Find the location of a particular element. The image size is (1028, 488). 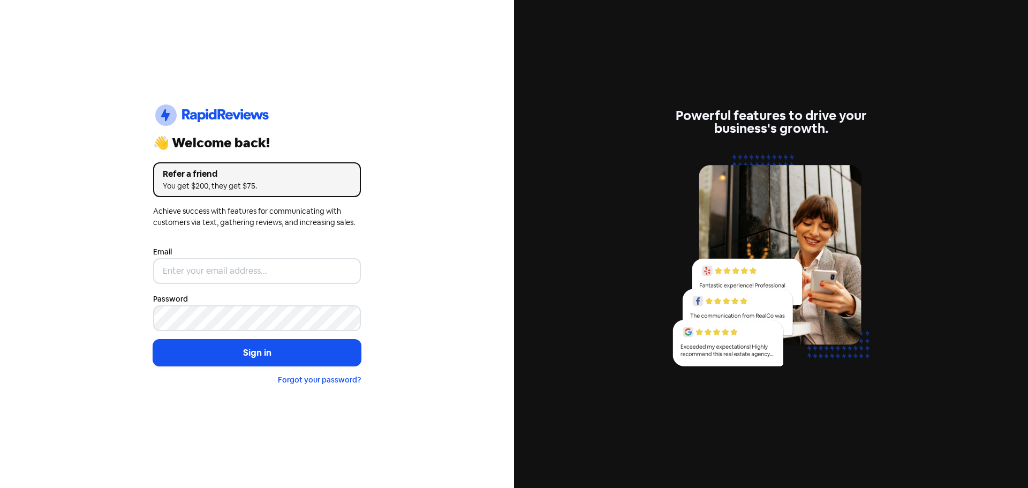

div: Powerful features to drive your business's growth. is located at coordinates (771, 122).